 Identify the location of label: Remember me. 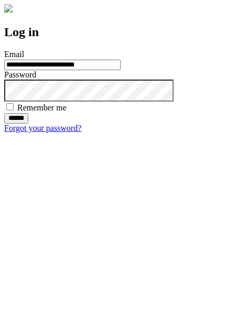
(42, 107).